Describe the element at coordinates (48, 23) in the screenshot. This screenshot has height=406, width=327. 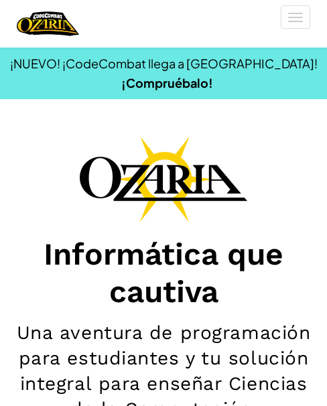
I see `a: Ozaria by CodeCombat logo` at that location.